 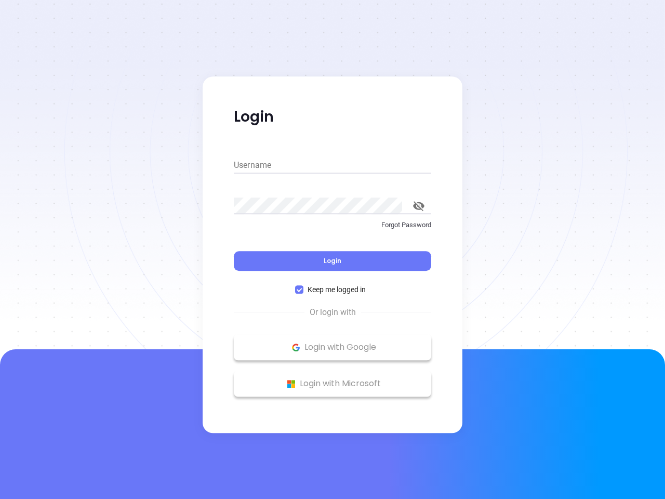 What do you see at coordinates (296, 347) in the screenshot?
I see `img: Google Logo` at bounding box center [296, 347].